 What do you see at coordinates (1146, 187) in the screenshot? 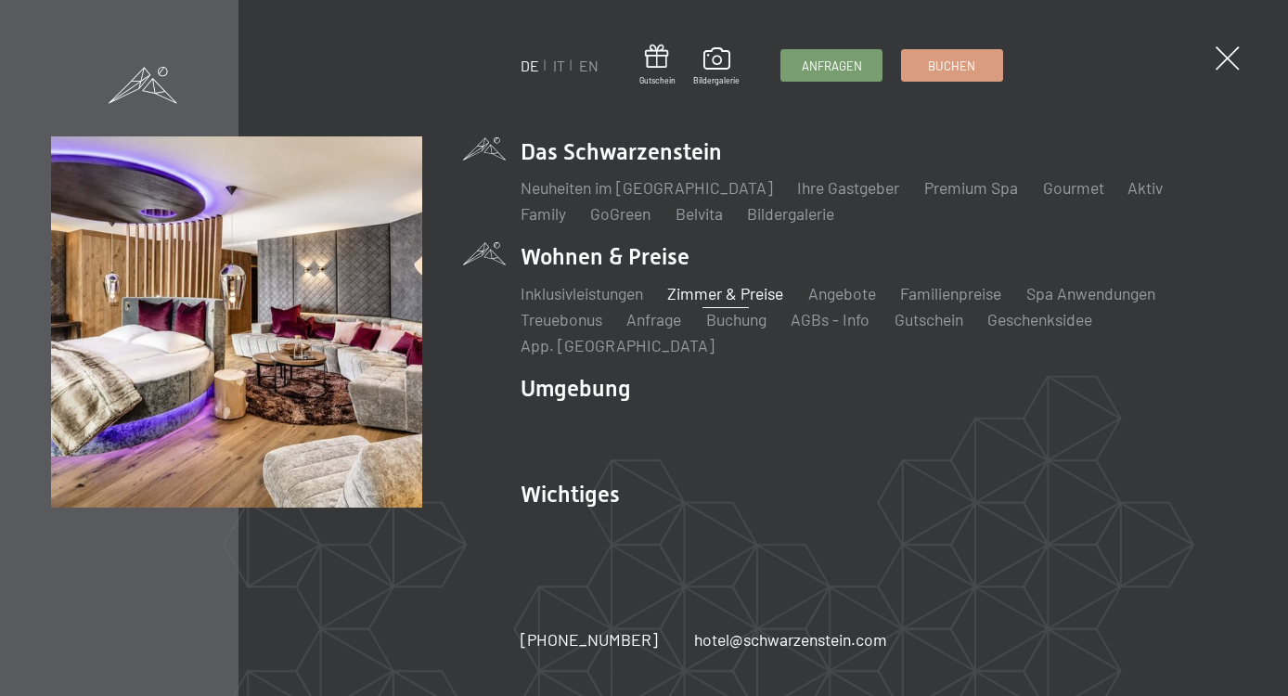
I see `a: Aktiv` at bounding box center [1146, 187].